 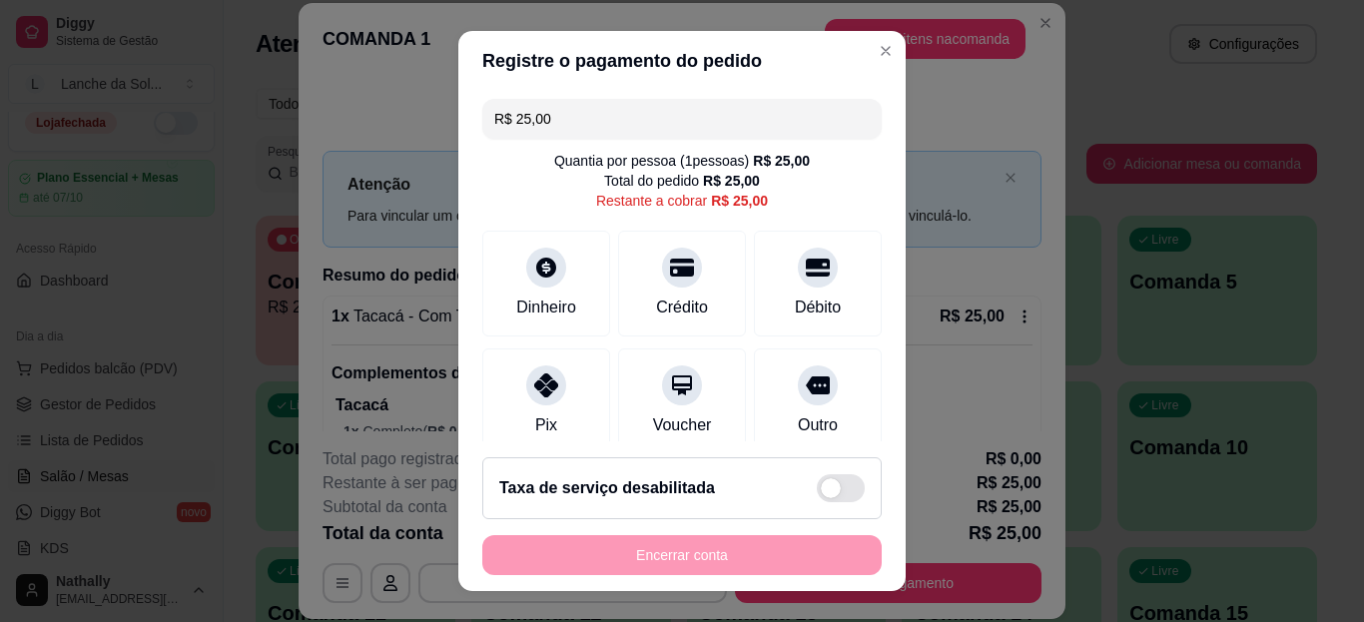 What do you see at coordinates (885, 51) in the screenshot?
I see `button: Close` at bounding box center [885, 51].